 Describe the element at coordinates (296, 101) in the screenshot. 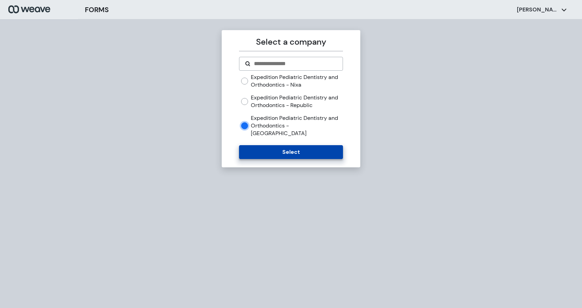

I see `label: Expedition Pediatric Dentistry and Orthodontics - Republic` at that location.